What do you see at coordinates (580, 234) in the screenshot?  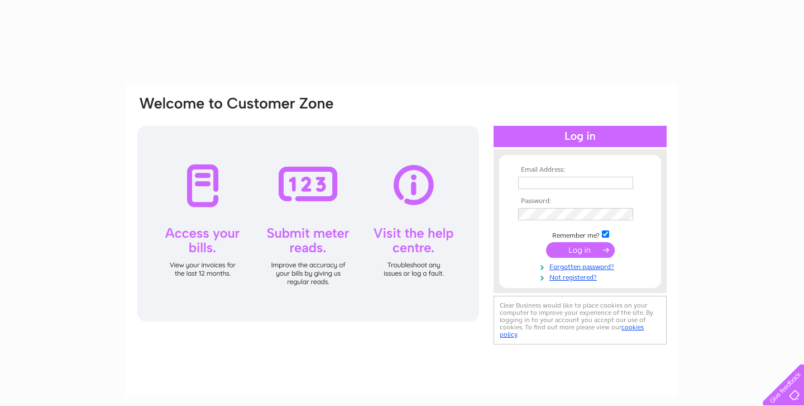 I see `td: Remember me?` at bounding box center [580, 234].